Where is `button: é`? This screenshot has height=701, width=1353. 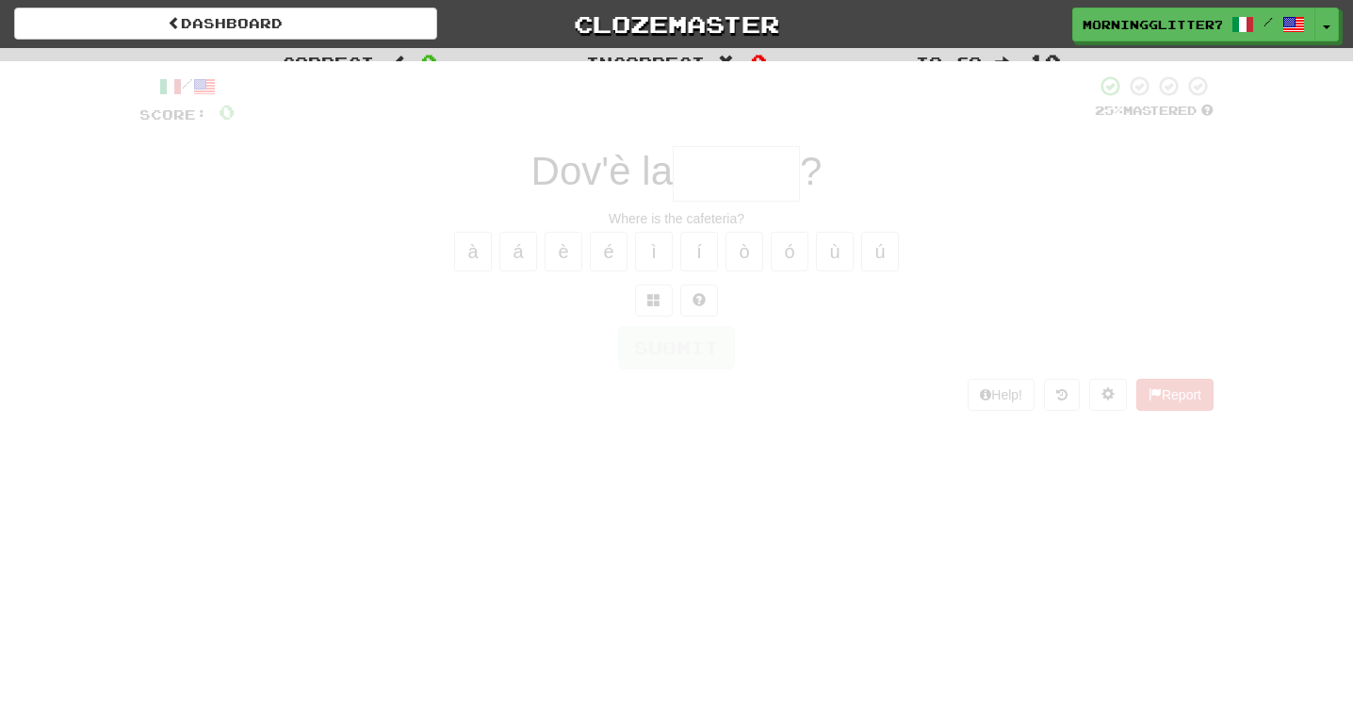 button: é is located at coordinates (609, 252).